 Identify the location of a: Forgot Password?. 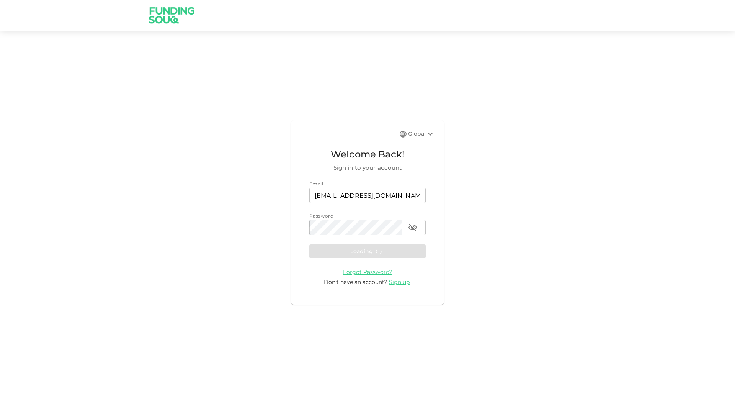
(368, 272).